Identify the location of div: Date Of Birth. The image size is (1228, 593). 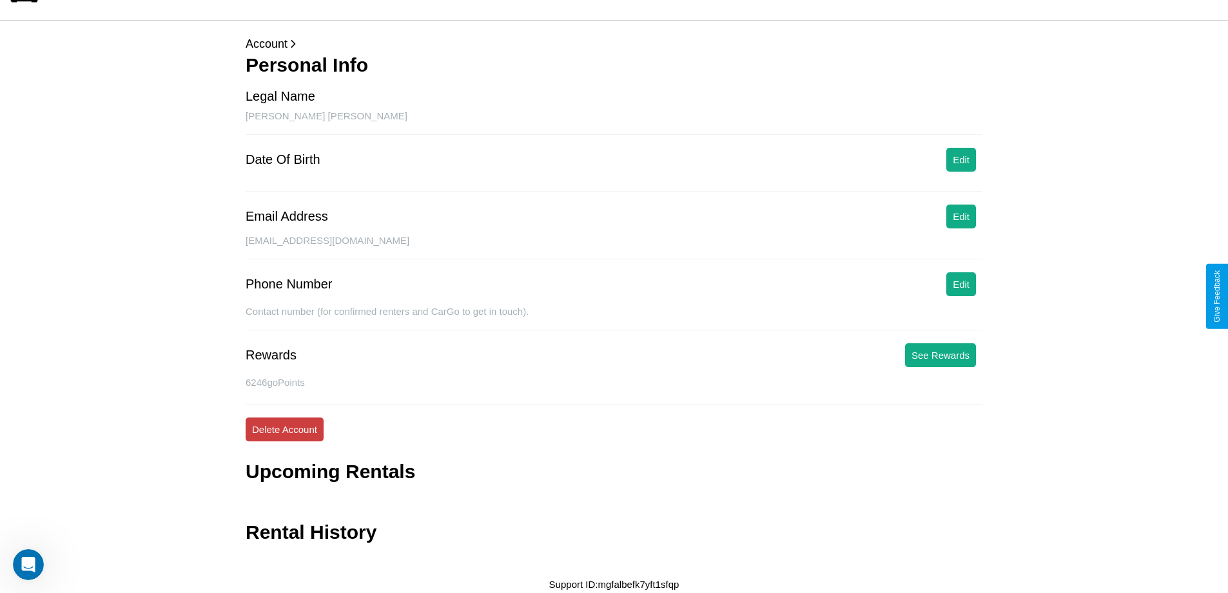
(283, 159).